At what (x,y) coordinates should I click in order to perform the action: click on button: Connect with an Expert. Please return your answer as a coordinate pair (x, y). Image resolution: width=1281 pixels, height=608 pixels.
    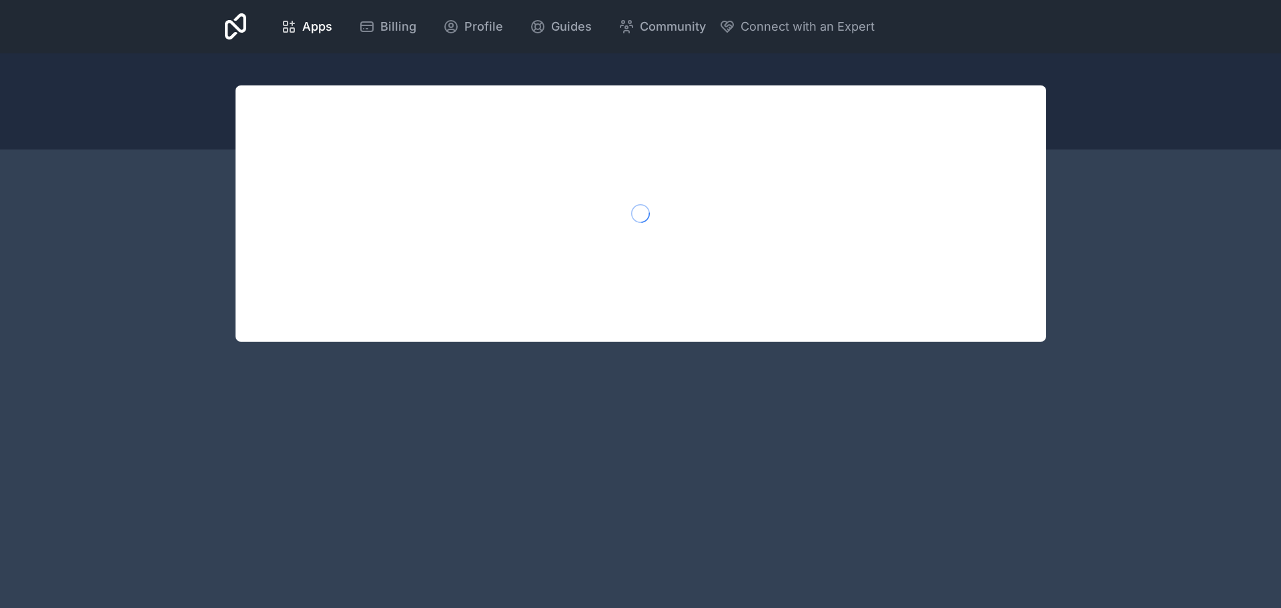
    Looking at the image, I should click on (797, 27).